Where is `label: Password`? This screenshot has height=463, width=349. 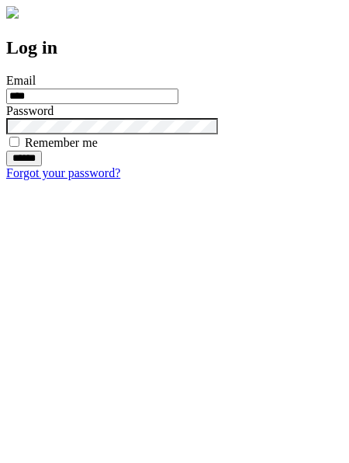 label: Password is located at coordinates (29, 110).